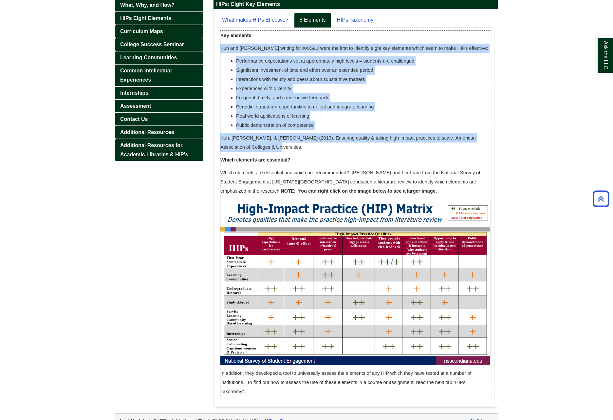 The height and width of the screenshot is (420, 613). I want to click on b: Which elements are essential?, so click(255, 160).